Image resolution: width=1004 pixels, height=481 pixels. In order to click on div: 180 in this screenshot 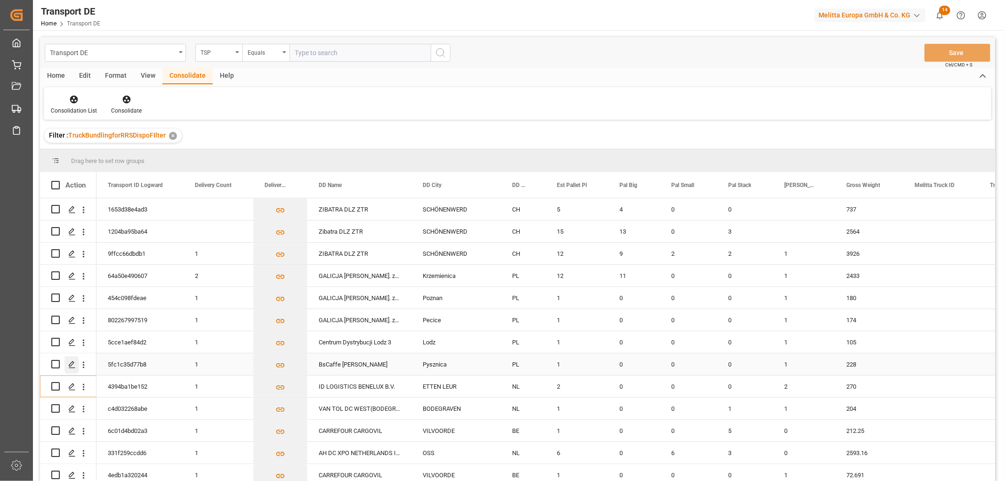, I will do `click(869, 297)`.